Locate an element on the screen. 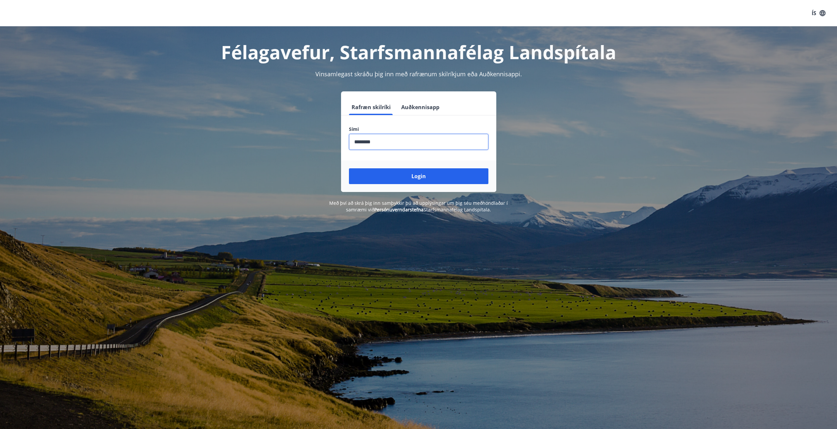  button: ÍS is located at coordinates (818, 13).